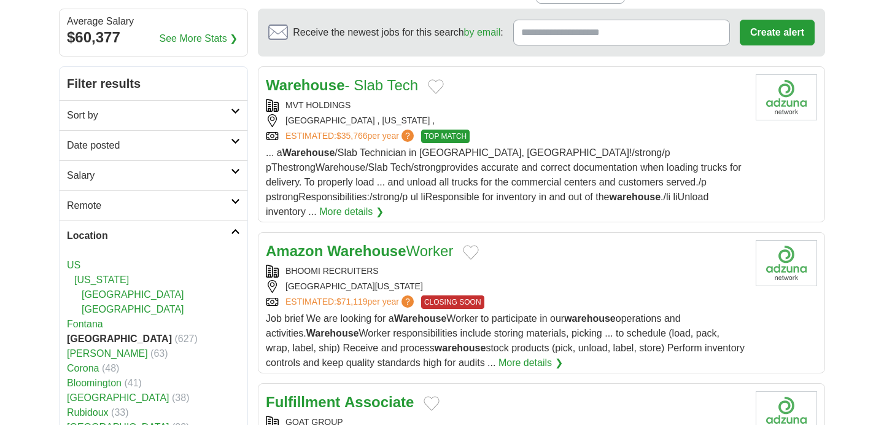 The height and width of the screenshot is (425, 884). What do you see at coordinates (185, 338) in the screenshot?
I see `span: (627)` at bounding box center [185, 338].